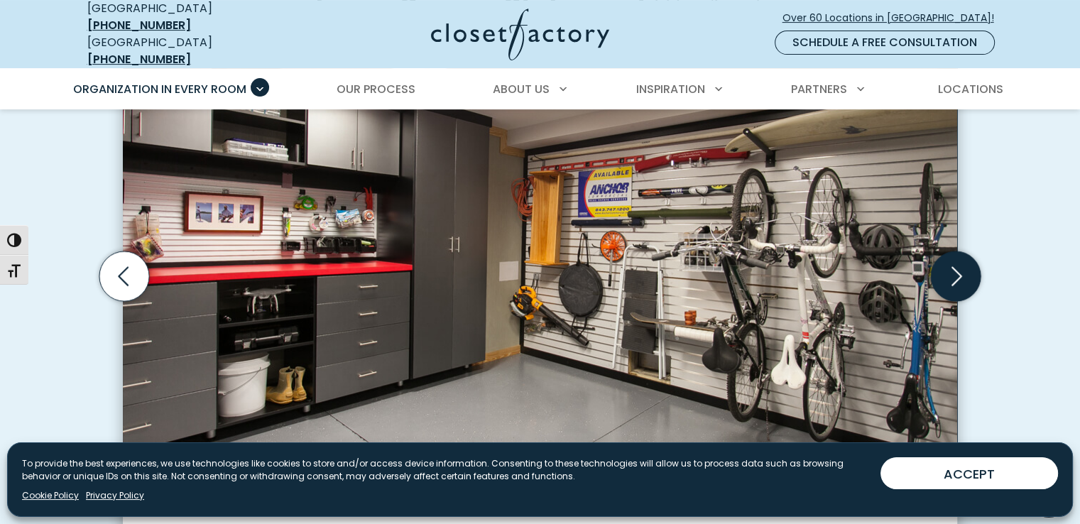 The height and width of the screenshot is (524, 1080). What do you see at coordinates (885, 43) in the screenshot?
I see `a: Schedule a Free Consultation` at bounding box center [885, 43].